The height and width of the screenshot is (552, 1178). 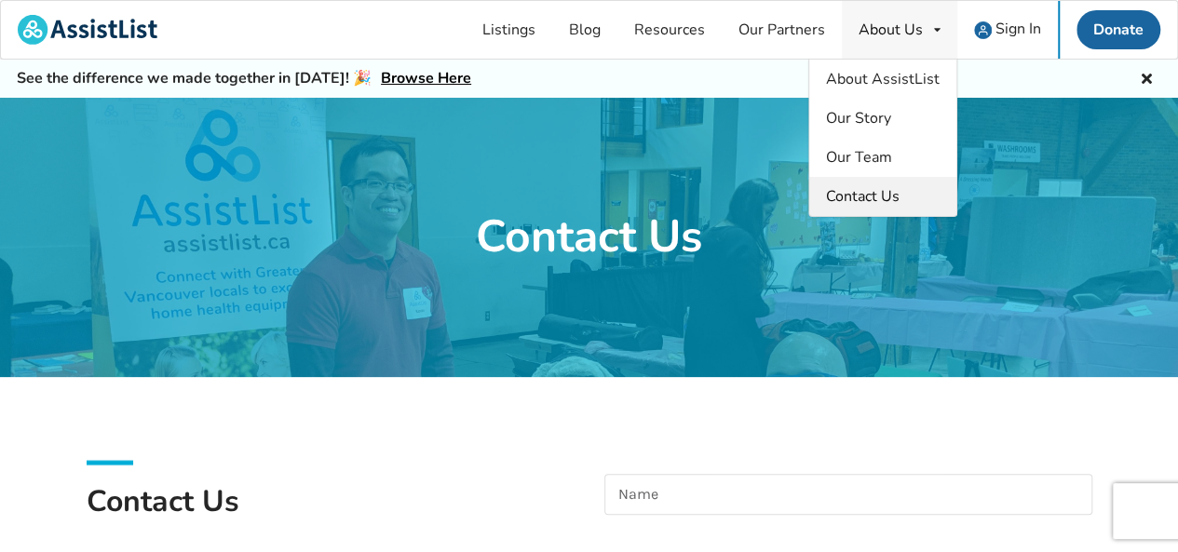 I want to click on a: Donate, so click(x=1119, y=30).